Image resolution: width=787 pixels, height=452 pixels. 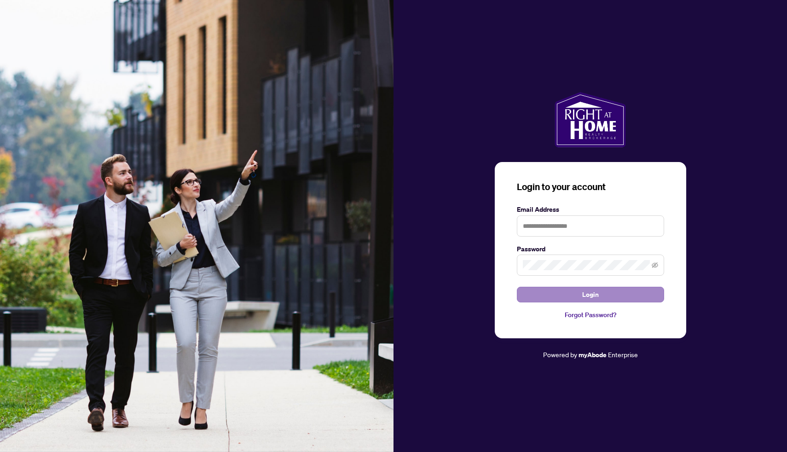 I want to click on img: ma-logo, so click(x=590, y=120).